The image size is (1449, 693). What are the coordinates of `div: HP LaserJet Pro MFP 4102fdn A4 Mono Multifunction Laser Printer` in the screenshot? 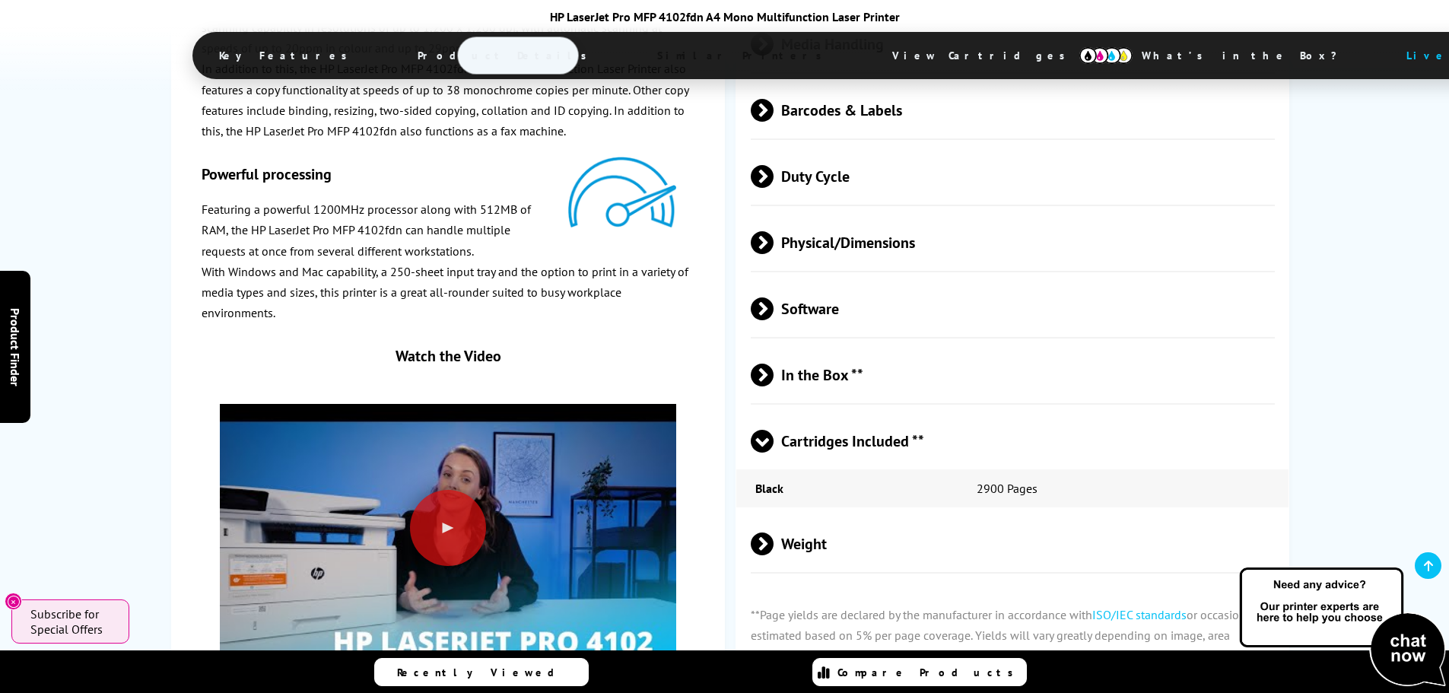 It's located at (725, 17).